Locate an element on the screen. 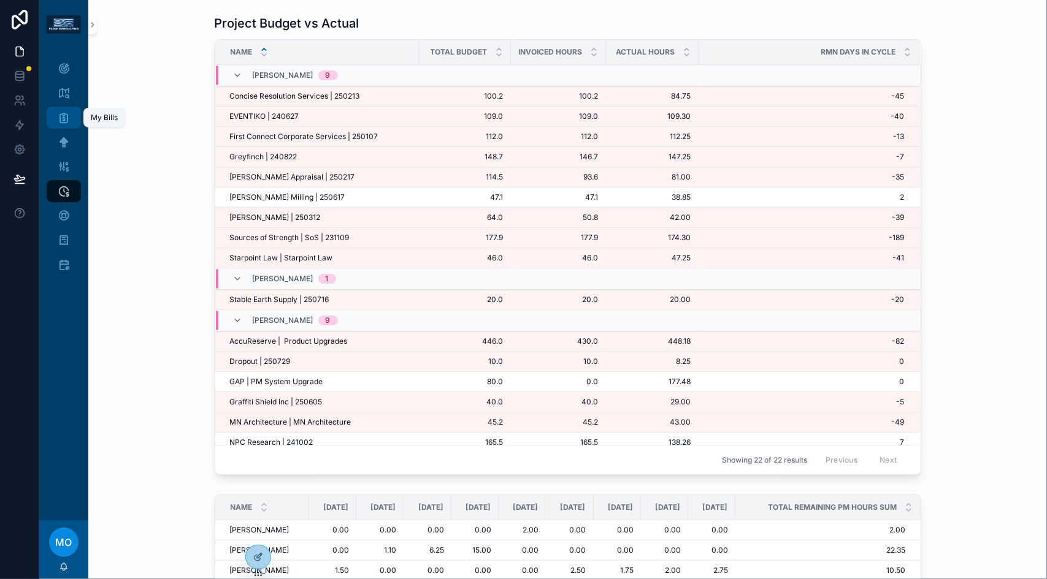 The height and width of the screenshot is (579, 1047). a: 8.25 is located at coordinates (652, 362).